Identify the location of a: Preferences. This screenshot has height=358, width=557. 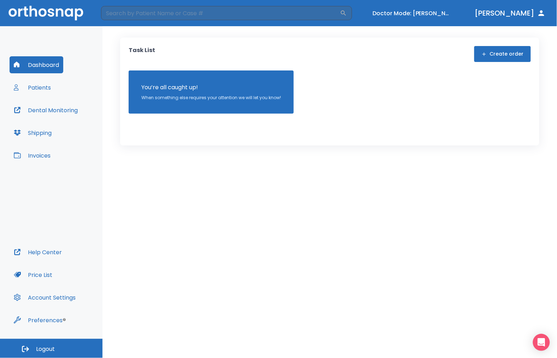
(38, 320).